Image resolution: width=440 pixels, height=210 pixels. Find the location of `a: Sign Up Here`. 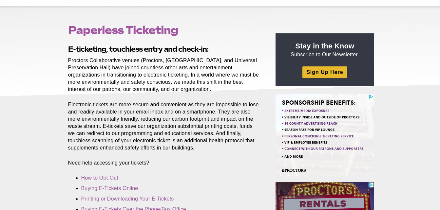

a: Sign Up Here is located at coordinates (324, 72).